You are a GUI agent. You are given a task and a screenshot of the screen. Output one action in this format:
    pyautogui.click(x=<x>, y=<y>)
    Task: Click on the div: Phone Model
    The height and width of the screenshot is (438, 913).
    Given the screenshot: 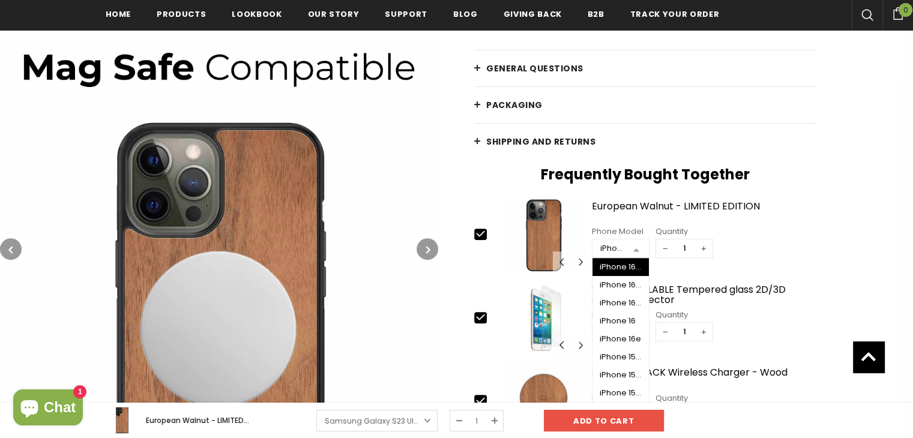 What is the action you would take?
    pyautogui.click(x=621, y=232)
    